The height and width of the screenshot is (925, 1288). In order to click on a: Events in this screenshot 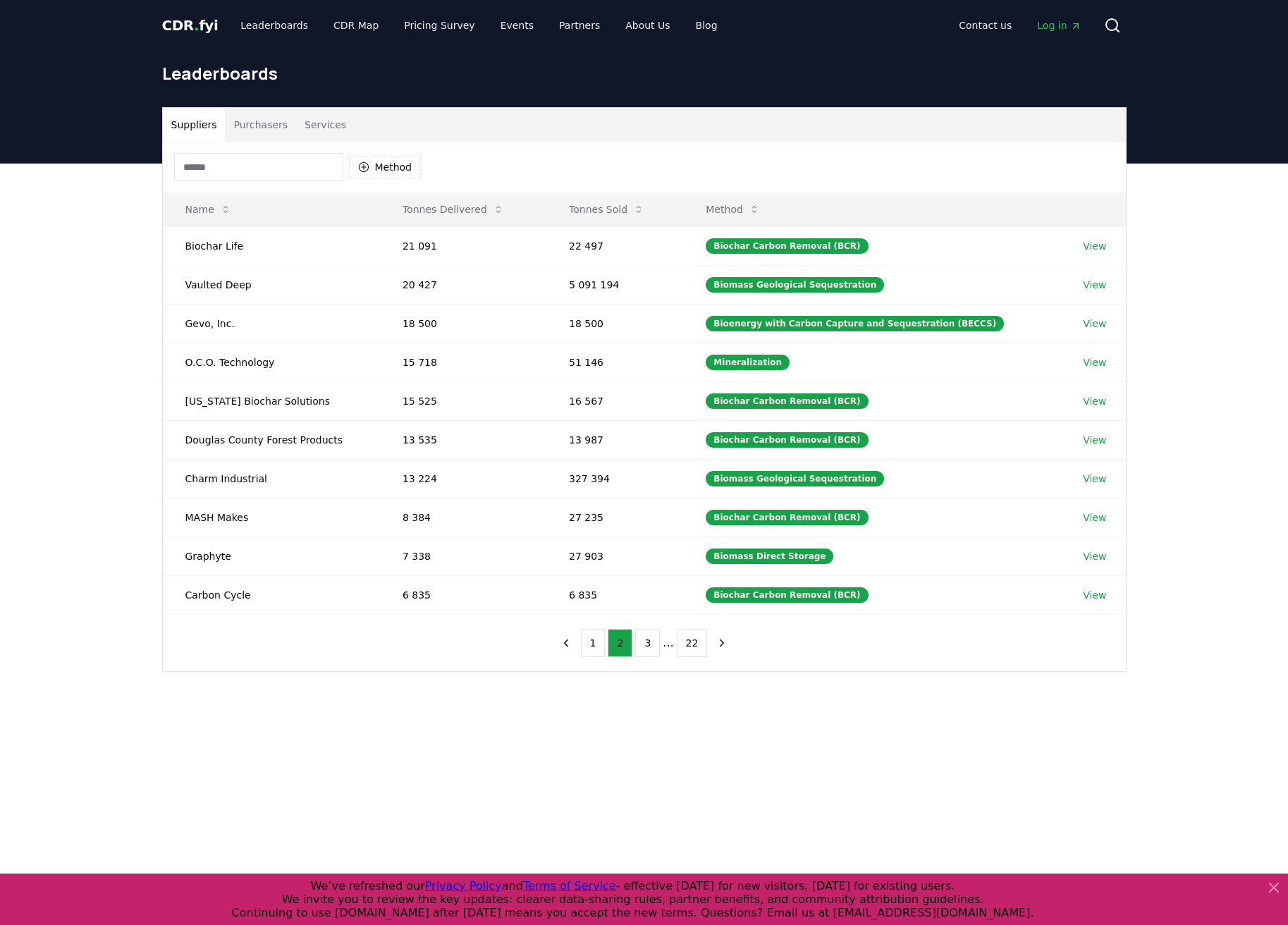, I will do `click(516, 26)`.